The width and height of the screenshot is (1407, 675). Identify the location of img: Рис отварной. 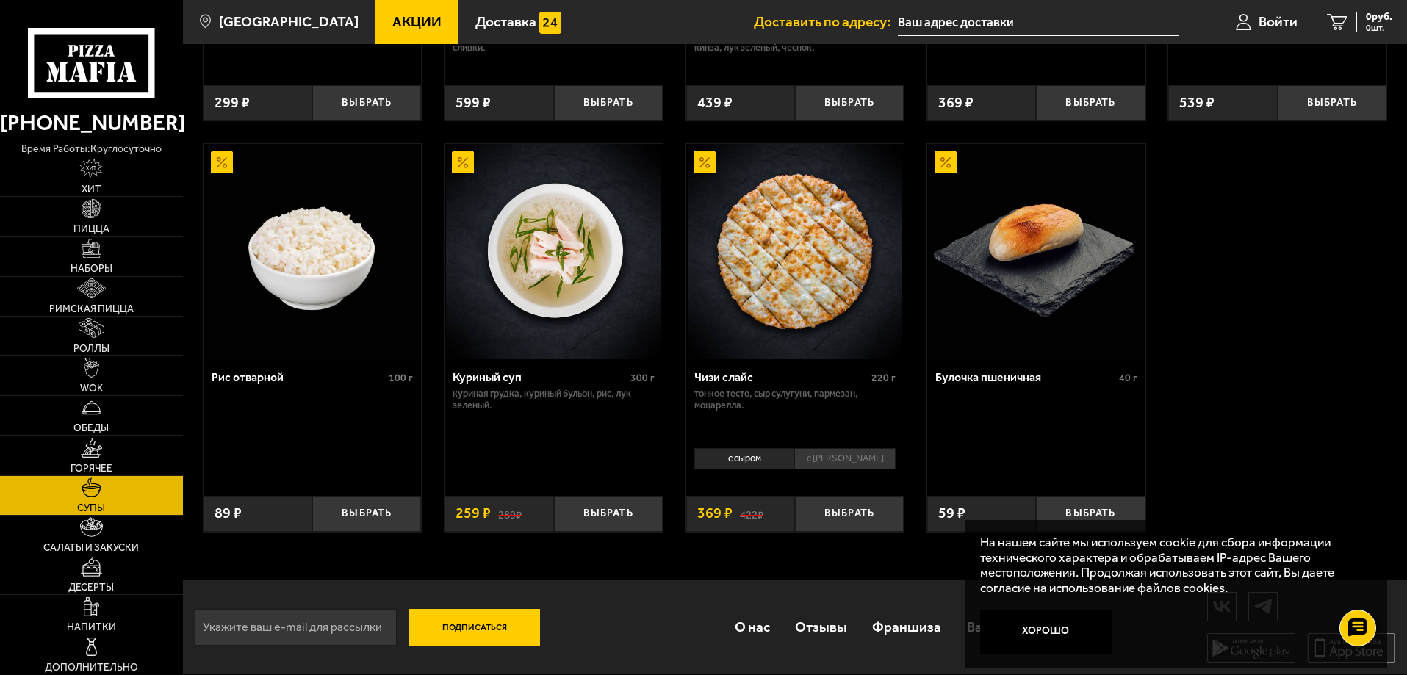
(312, 251).